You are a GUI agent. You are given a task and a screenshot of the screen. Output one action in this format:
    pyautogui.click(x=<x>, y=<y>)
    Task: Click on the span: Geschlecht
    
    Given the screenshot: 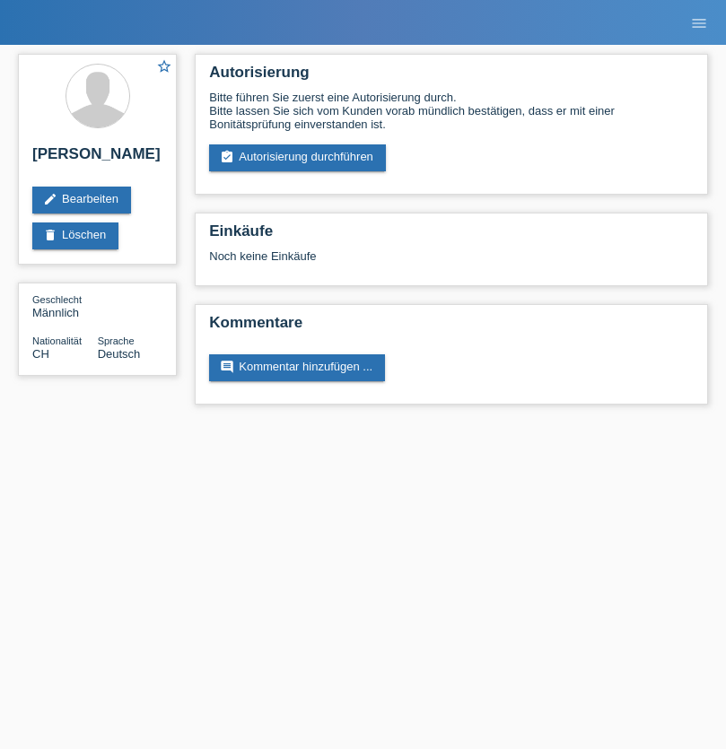 What is the action you would take?
    pyautogui.click(x=57, y=300)
    